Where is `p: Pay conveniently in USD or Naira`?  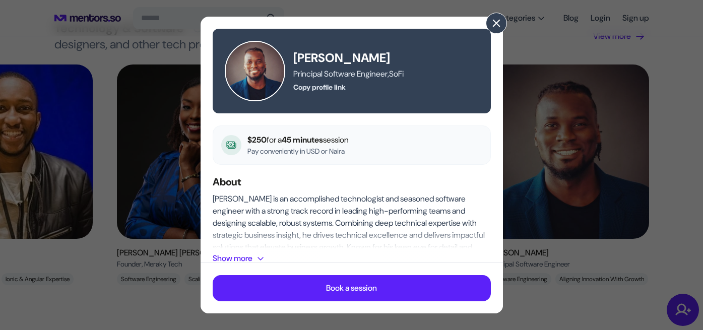
p: Pay conveniently in USD or Naira is located at coordinates (298, 151).